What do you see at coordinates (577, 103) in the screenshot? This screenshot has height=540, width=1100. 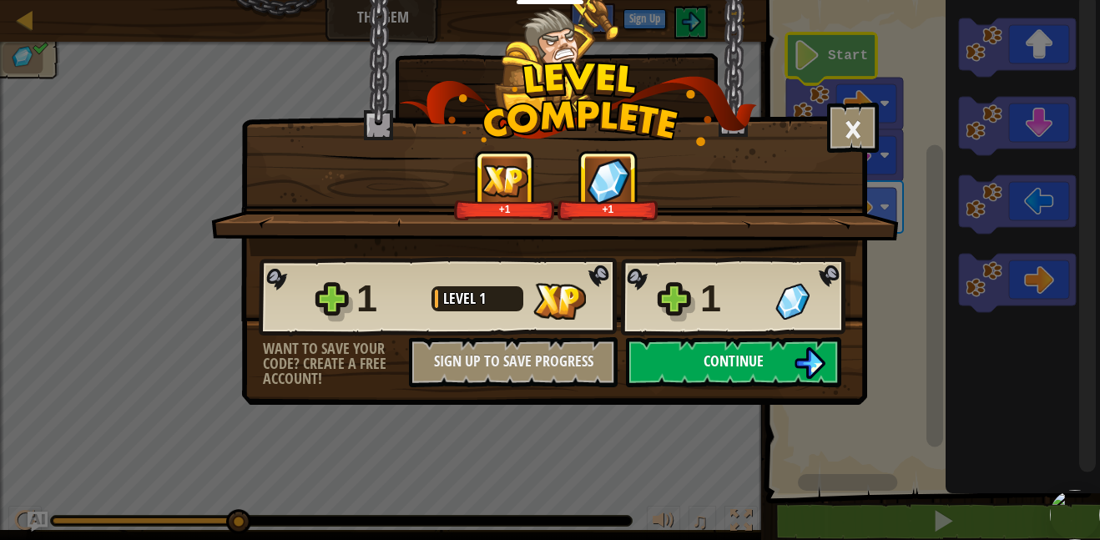 I see `img: level_complete.png` at bounding box center [577, 103].